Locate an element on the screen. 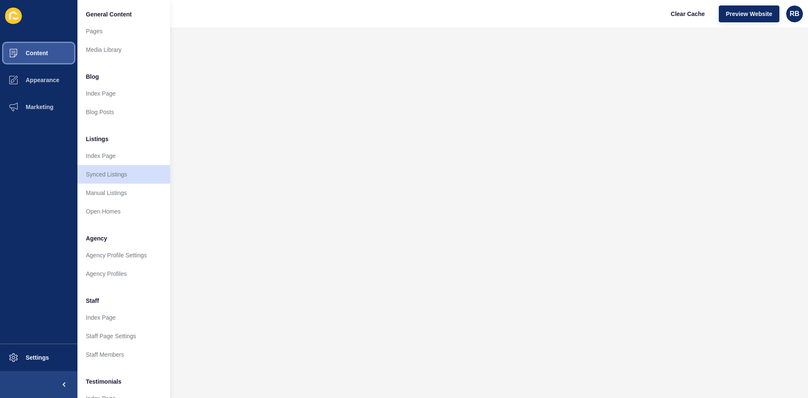  span: Clear Cache is located at coordinates (688, 14).